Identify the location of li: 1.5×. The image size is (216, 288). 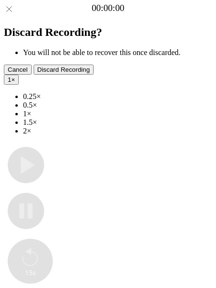
(117, 123).